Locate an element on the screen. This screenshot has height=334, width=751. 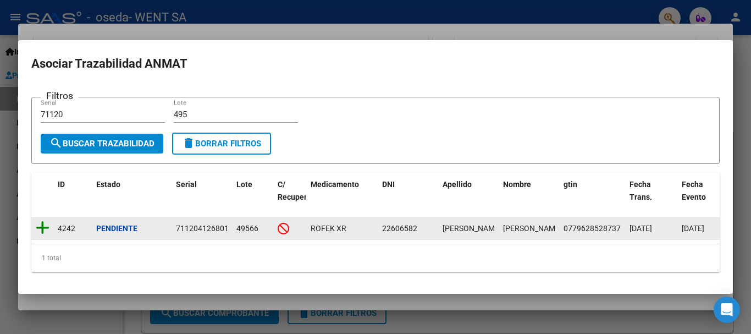
datatable-header-cell: Fecha Evento is located at coordinates (703, 197).